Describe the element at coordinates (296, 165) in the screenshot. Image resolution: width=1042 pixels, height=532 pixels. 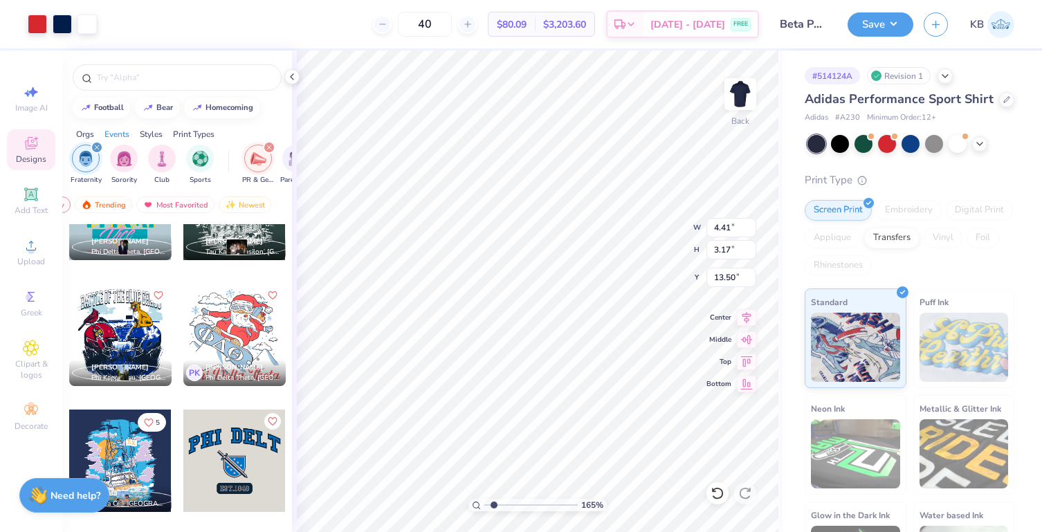
I see `div: filter for Parent's Weekend` at that location.